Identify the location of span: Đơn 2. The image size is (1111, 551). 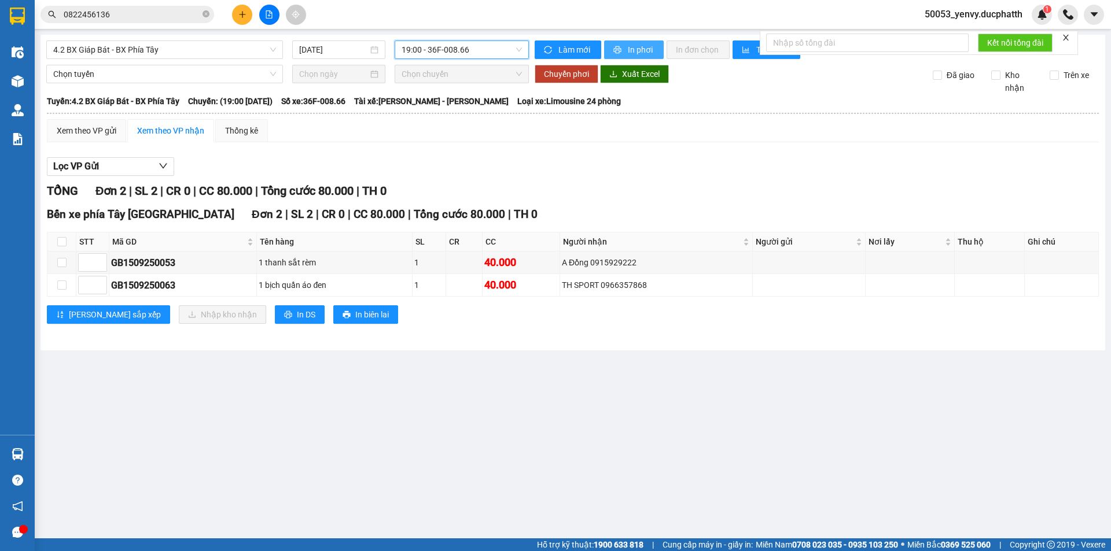
(110, 191).